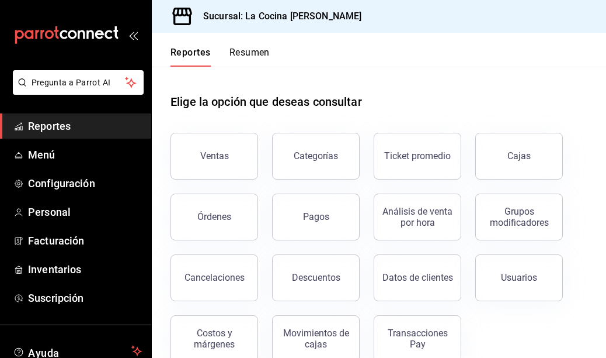 The width and height of the screenshot is (606, 358). Describe the element at coordinates (316, 217) in the screenshot. I see `button: Pagos` at that location.